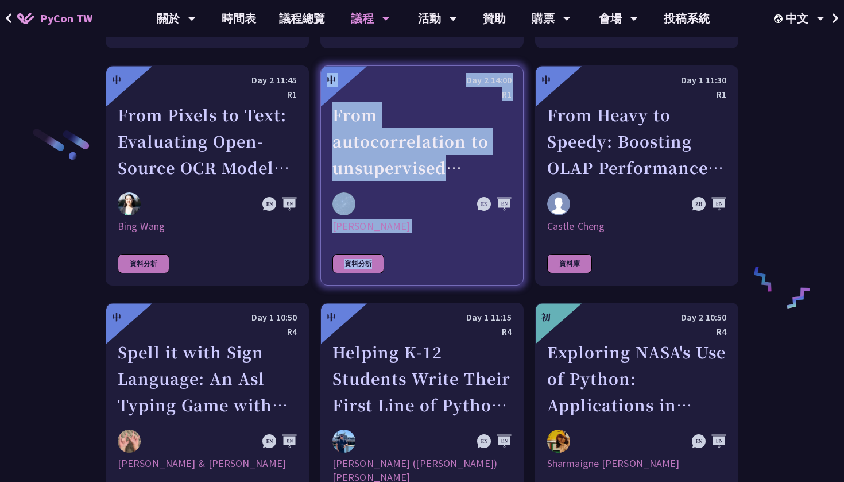 The width and height of the screenshot is (844, 482). Describe the element at coordinates (207, 80) in the screenshot. I see `div: Day 2 11:45` at that location.